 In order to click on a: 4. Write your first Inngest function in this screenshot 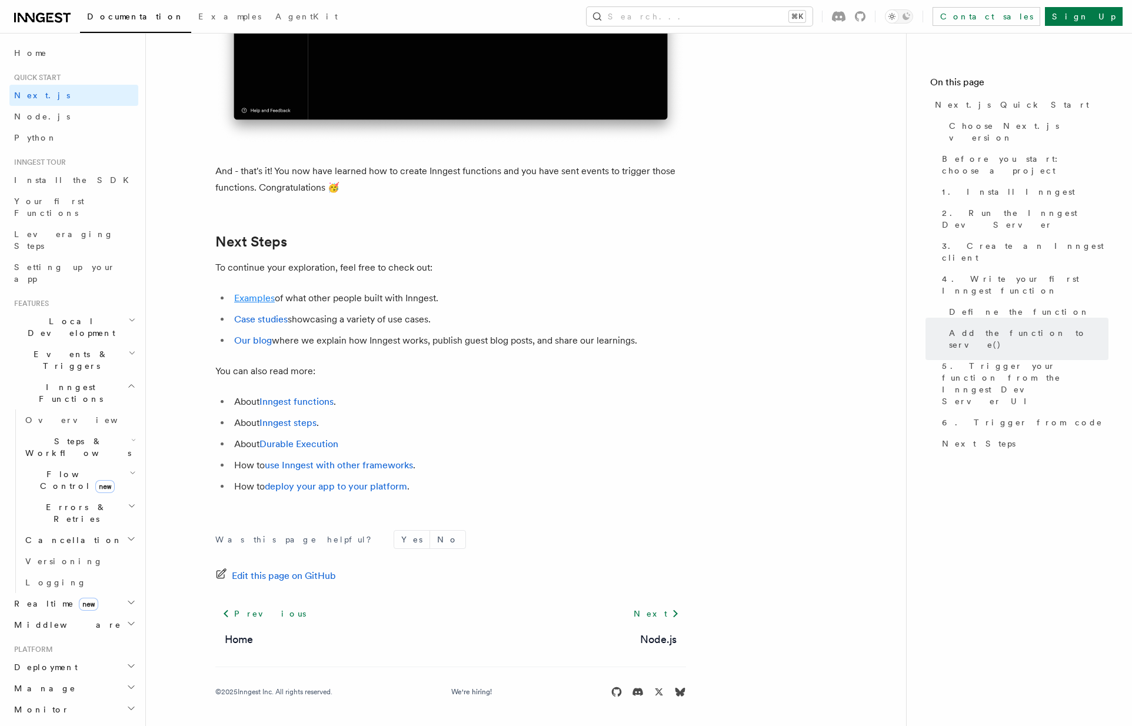, I will do `click(1023, 285)`.